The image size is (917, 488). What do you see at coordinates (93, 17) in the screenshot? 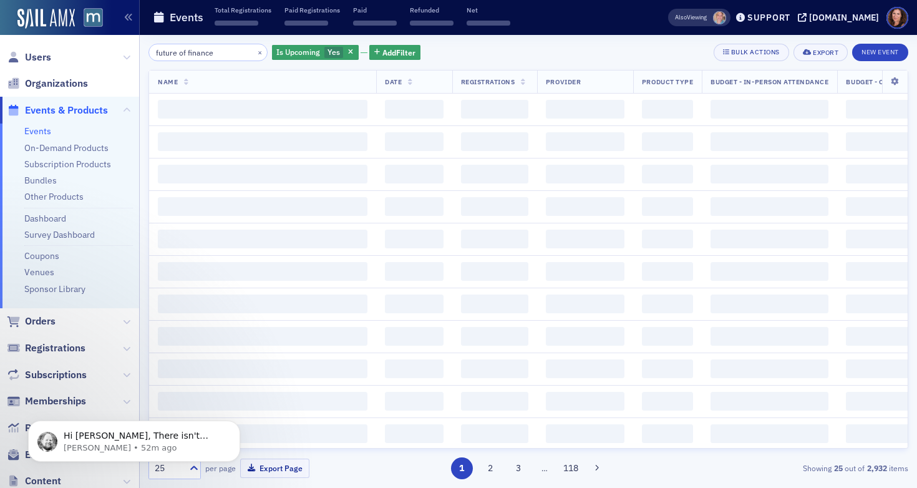
I see `img: SailAMX` at bounding box center [93, 17].